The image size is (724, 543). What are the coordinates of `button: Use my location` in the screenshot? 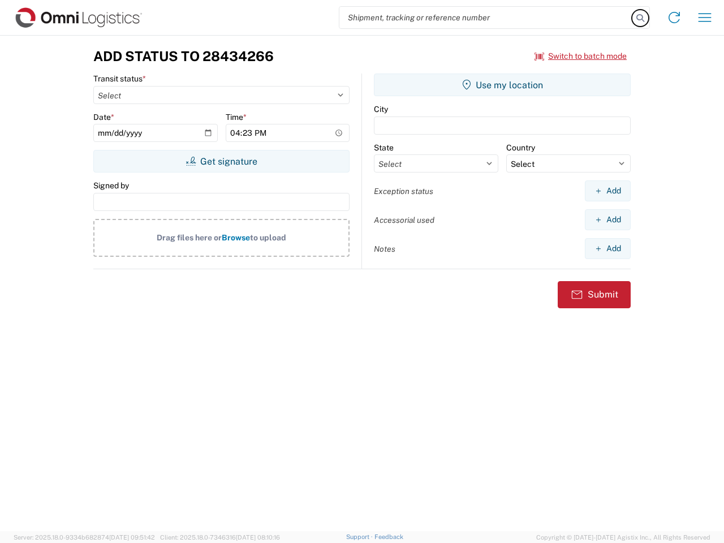 It's located at (502, 85).